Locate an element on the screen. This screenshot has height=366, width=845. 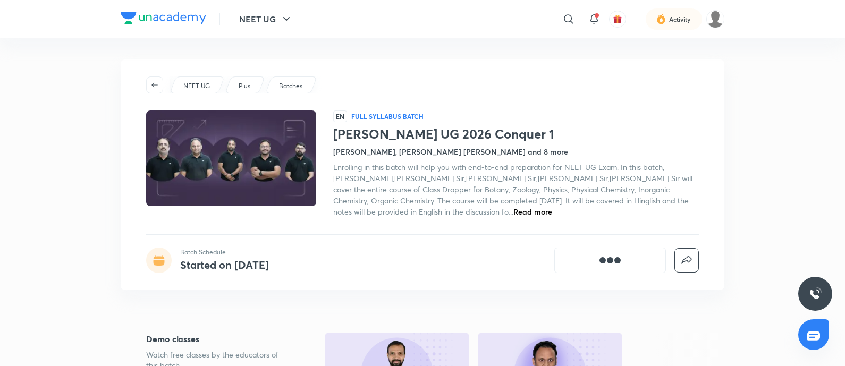
p: Plus is located at coordinates (245, 86).